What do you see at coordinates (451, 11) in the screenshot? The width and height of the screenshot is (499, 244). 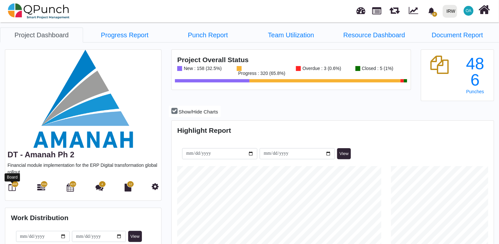 I see `div: IRW` at bounding box center [451, 11].